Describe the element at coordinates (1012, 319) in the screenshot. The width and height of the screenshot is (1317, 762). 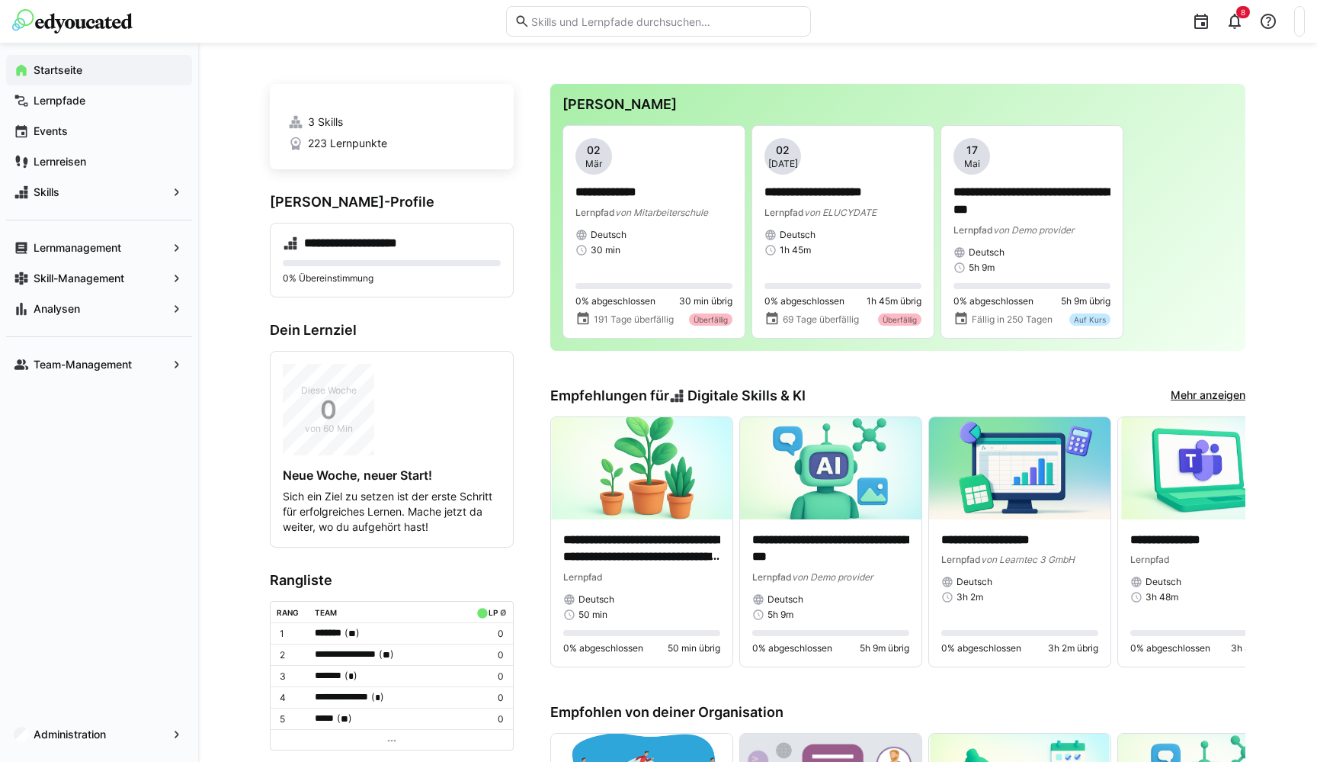
I see `span: Fällig in 250 Tagen` at that location.